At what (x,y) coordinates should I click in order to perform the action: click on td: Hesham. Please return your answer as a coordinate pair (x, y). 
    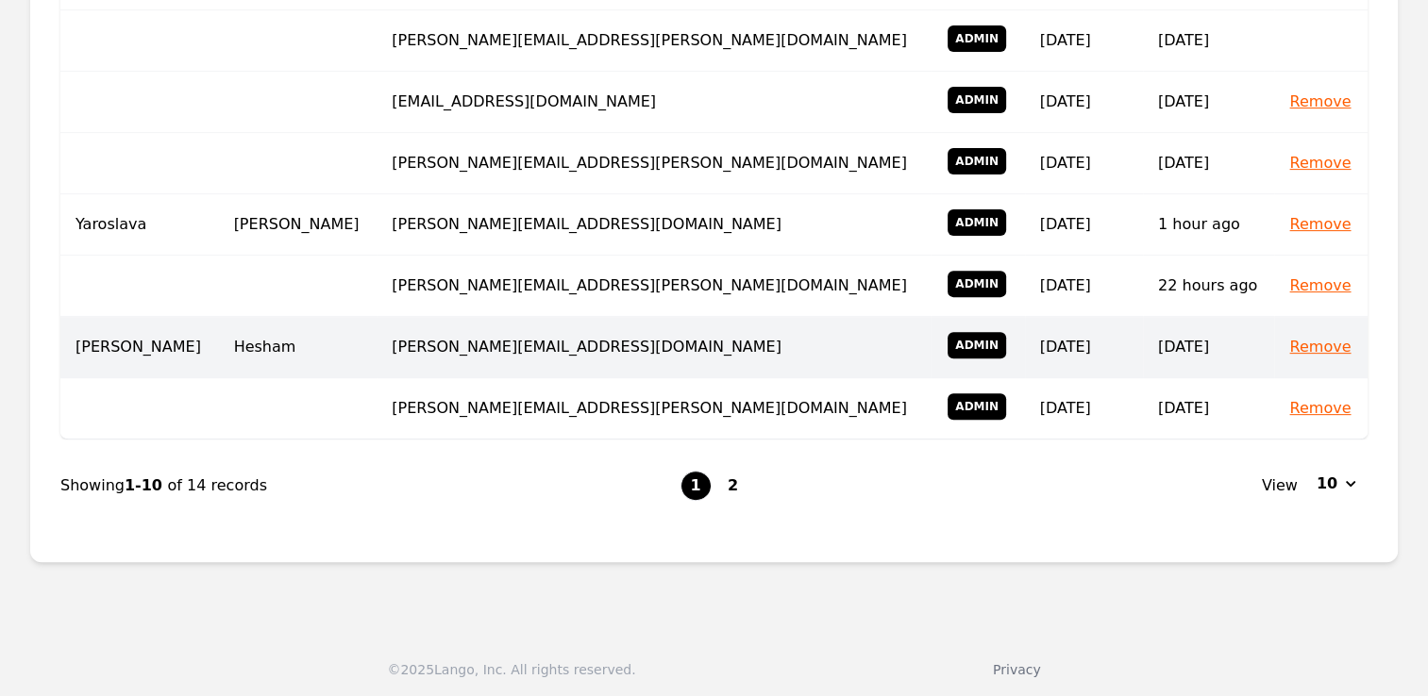
    Looking at the image, I should click on (298, 347).